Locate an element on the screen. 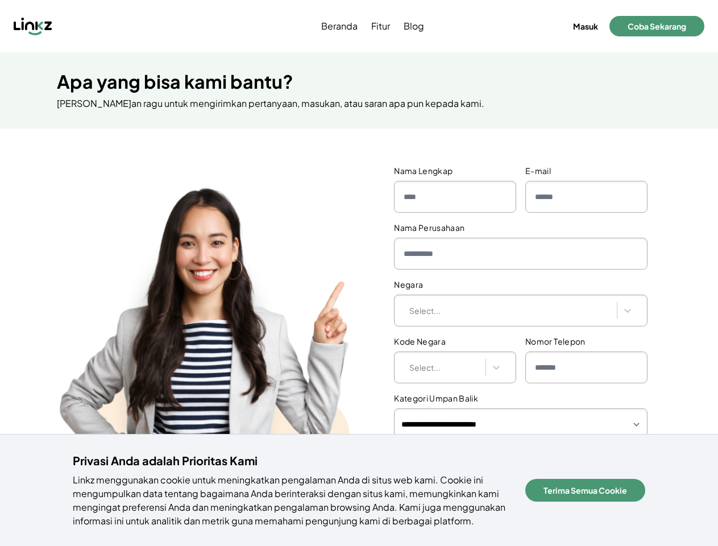  button: Masuk is located at coordinates (586, 26).